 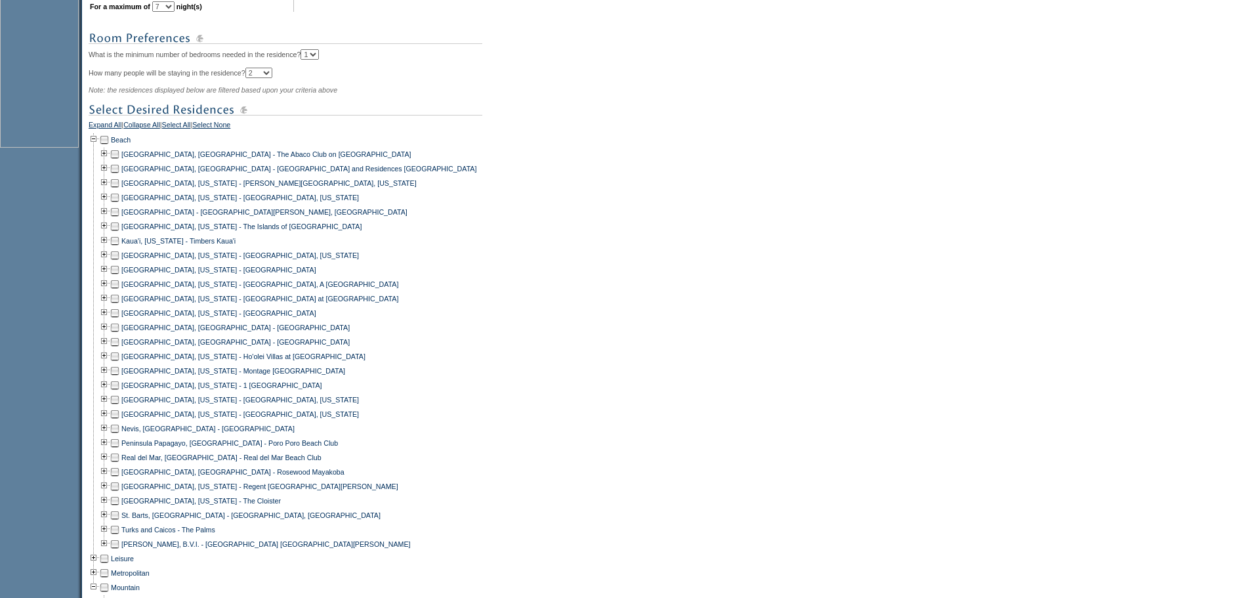 What do you see at coordinates (213, 90) in the screenshot?
I see `span: Note: the residences displayed below are filtered based upon your criteria above` at bounding box center [213, 90].